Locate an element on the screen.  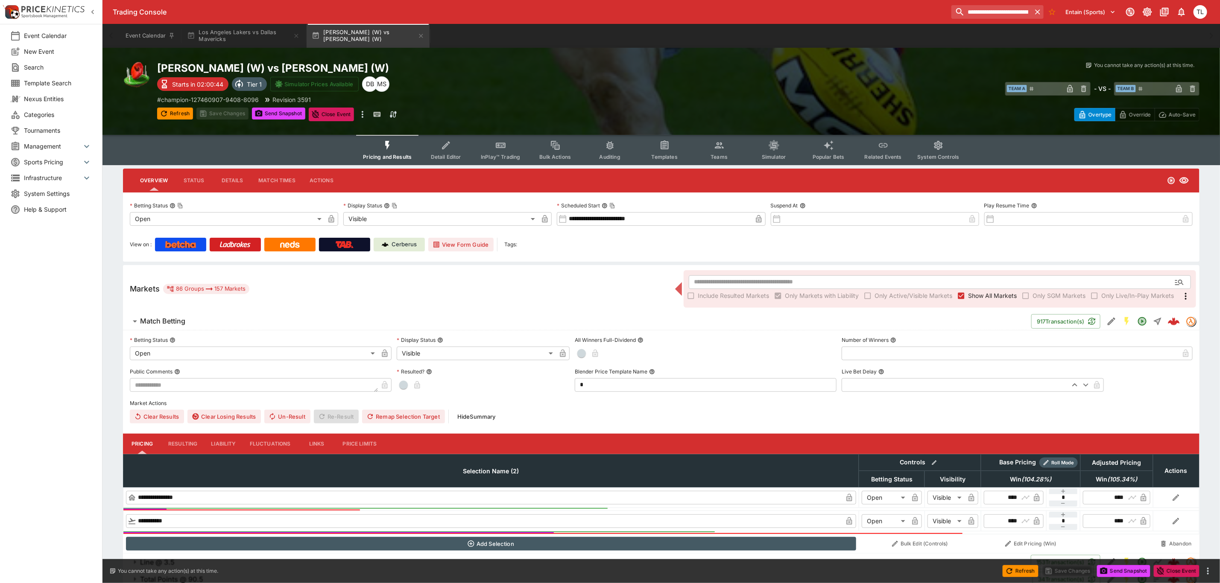
span: New Event is located at coordinates (58, 51).